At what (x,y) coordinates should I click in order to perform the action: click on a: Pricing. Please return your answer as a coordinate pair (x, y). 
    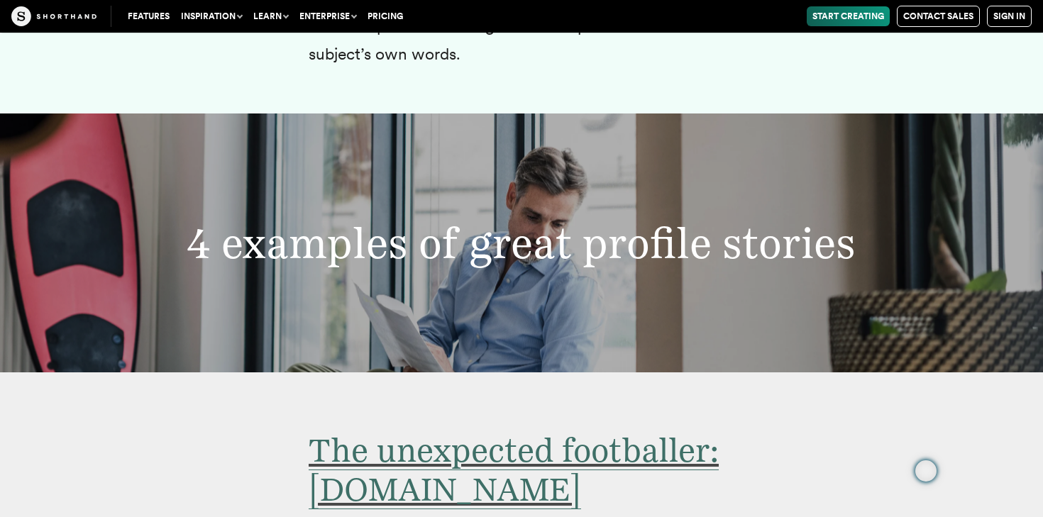
    Looking at the image, I should click on (385, 16).